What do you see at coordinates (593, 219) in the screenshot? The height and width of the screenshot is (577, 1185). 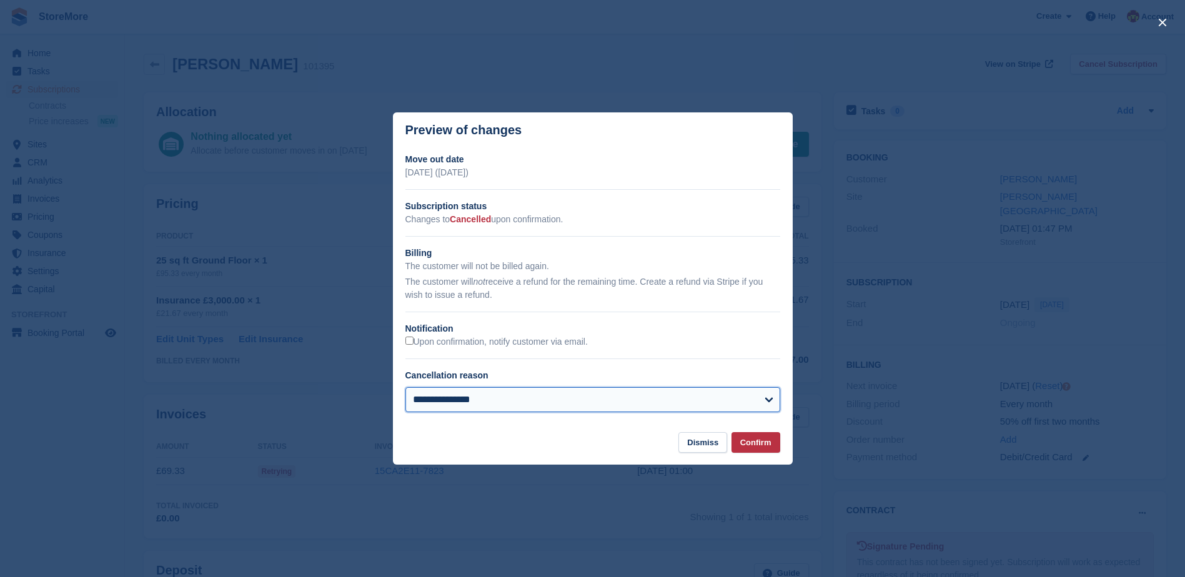 I see `p: Changes to upon confirmation.` at bounding box center [593, 219].